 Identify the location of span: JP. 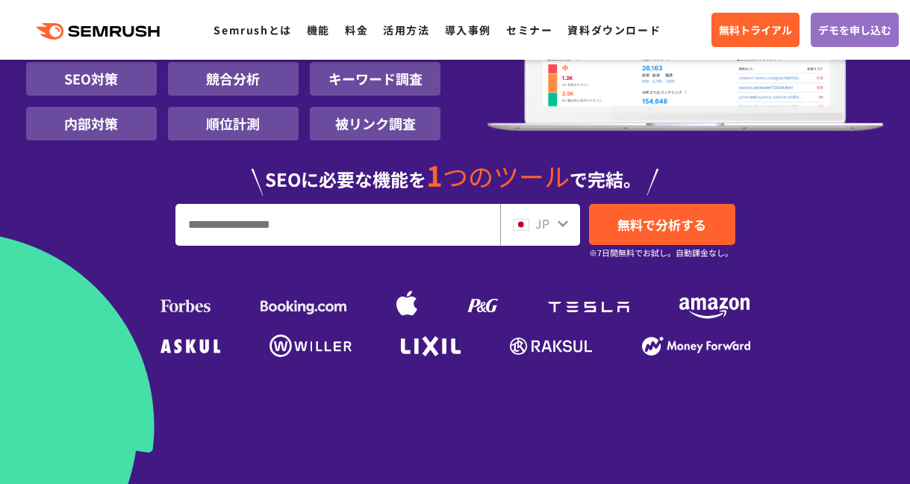
(542, 223).